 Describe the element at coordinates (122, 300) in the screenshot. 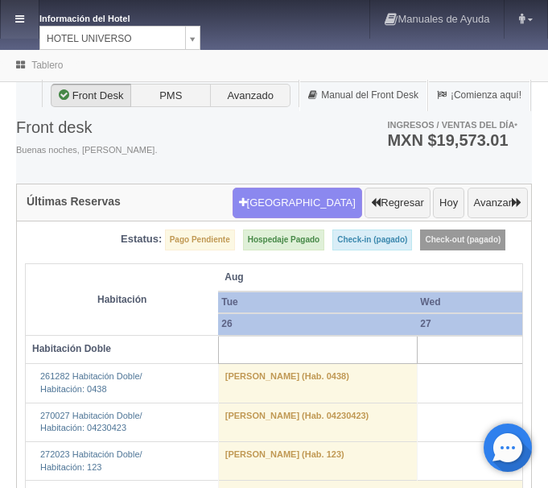

I see `strong: Habitación` at that location.